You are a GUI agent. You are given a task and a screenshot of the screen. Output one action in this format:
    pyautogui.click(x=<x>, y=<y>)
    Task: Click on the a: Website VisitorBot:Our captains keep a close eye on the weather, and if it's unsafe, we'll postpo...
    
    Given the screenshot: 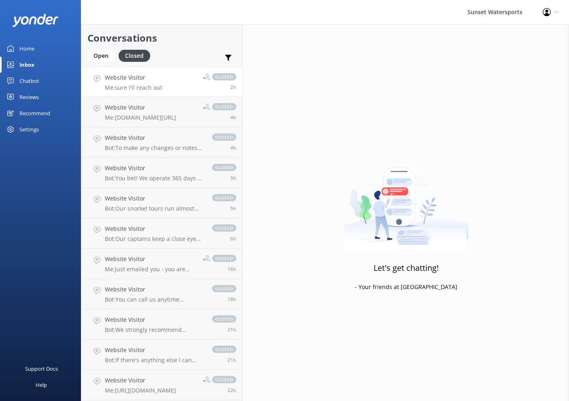 What is the action you would take?
    pyautogui.click(x=162, y=234)
    